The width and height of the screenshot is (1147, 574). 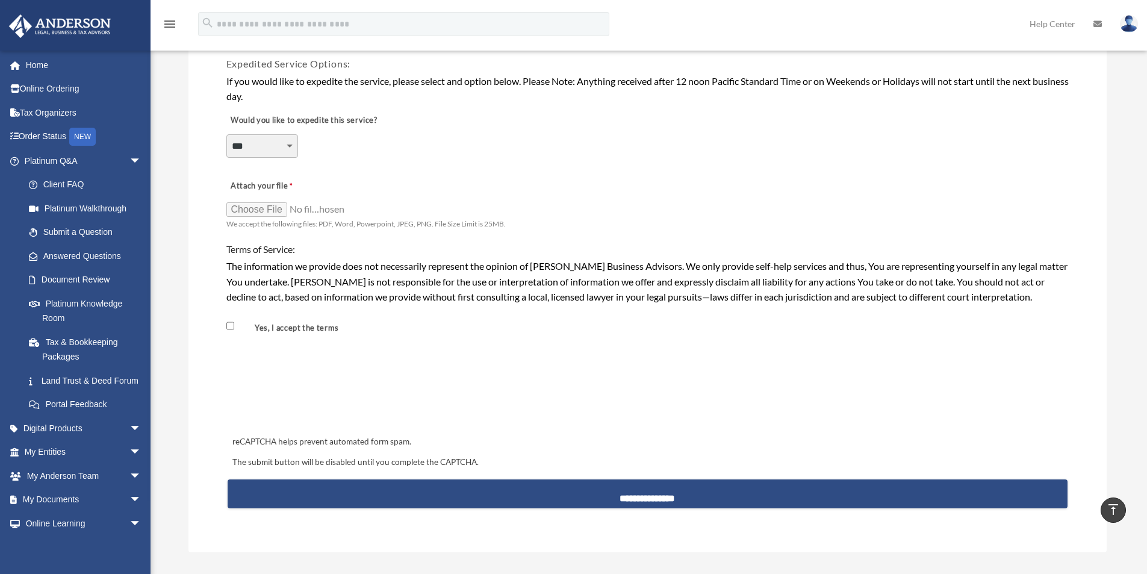 What do you see at coordinates (303, 120) in the screenshot?
I see `label: Would you like to expedite this service?` at bounding box center [303, 120].